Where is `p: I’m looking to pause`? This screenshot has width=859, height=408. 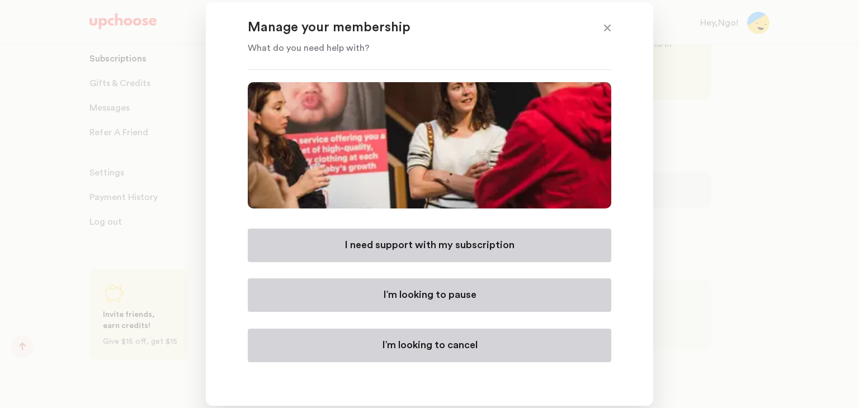
p: I’m looking to pause is located at coordinates (429, 295).